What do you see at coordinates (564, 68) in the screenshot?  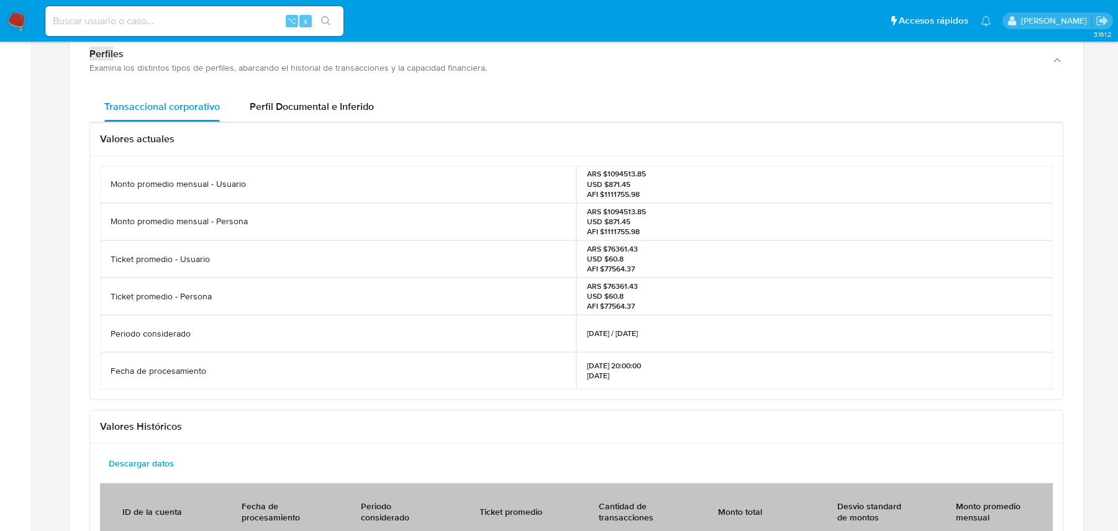 I see `div: Examina los distintos tipos de perfiles, abarcando el historial de transacciones y la capacidad f...` at bounding box center [564, 68].